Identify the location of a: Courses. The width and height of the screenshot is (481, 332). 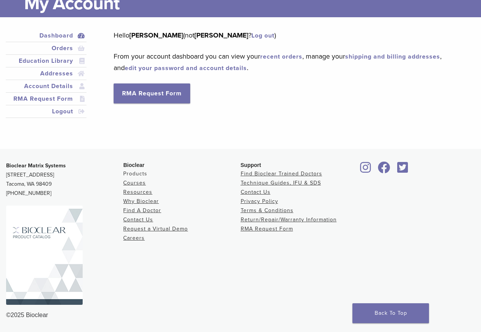
(134, 183).